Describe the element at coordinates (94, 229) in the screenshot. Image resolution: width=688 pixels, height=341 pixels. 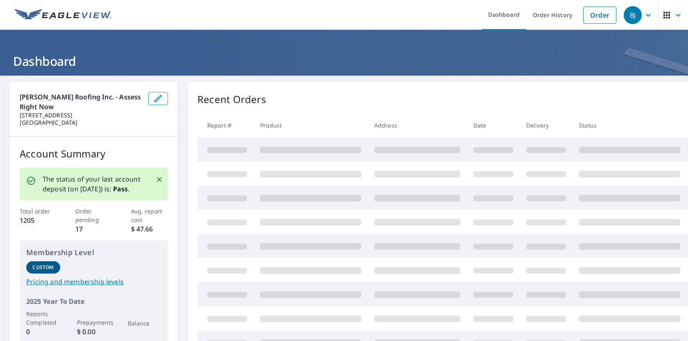
I see `p: 17` at that location.